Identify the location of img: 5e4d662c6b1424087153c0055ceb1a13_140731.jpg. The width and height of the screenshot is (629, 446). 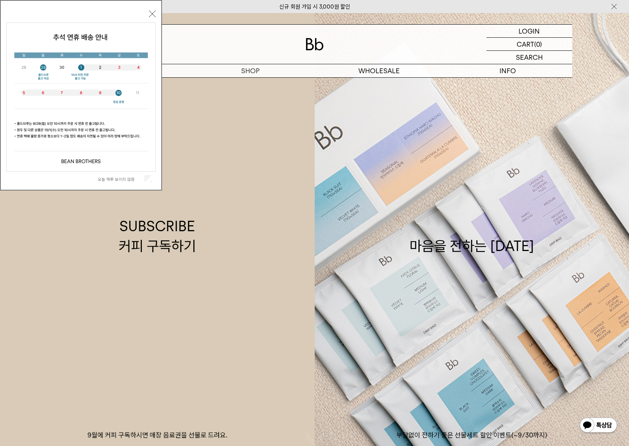
(81, 97).